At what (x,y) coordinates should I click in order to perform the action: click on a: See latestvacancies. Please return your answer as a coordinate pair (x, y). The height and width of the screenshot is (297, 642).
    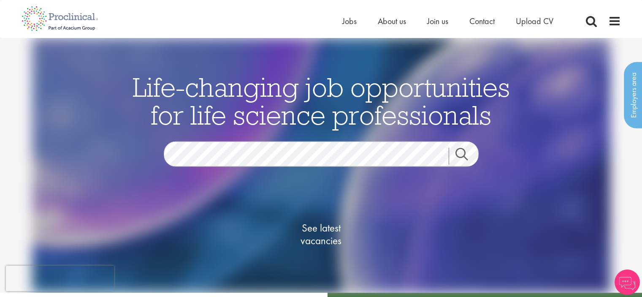
    Looking at the image, I should click on (321, 234).